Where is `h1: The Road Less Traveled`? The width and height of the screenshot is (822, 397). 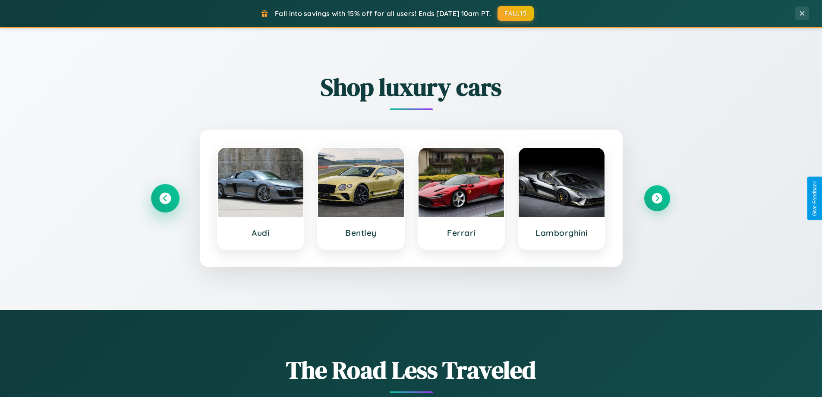
h1: The Road Less Traveled is located at coordinates (411, 370).